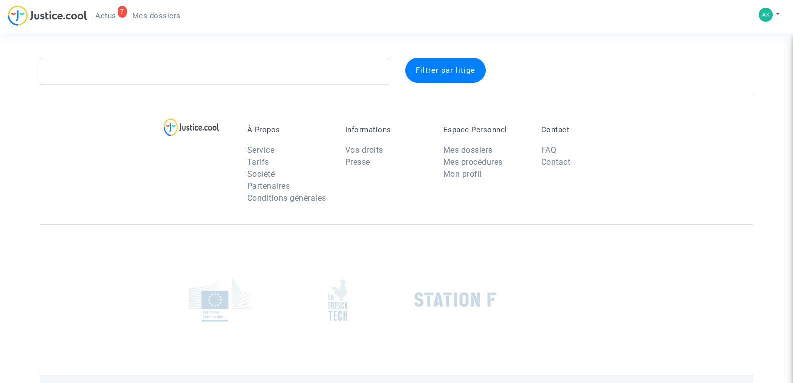 This screenshot has width=793, height=383. I want to click on p: Espace Personnel, so click(485, 130).